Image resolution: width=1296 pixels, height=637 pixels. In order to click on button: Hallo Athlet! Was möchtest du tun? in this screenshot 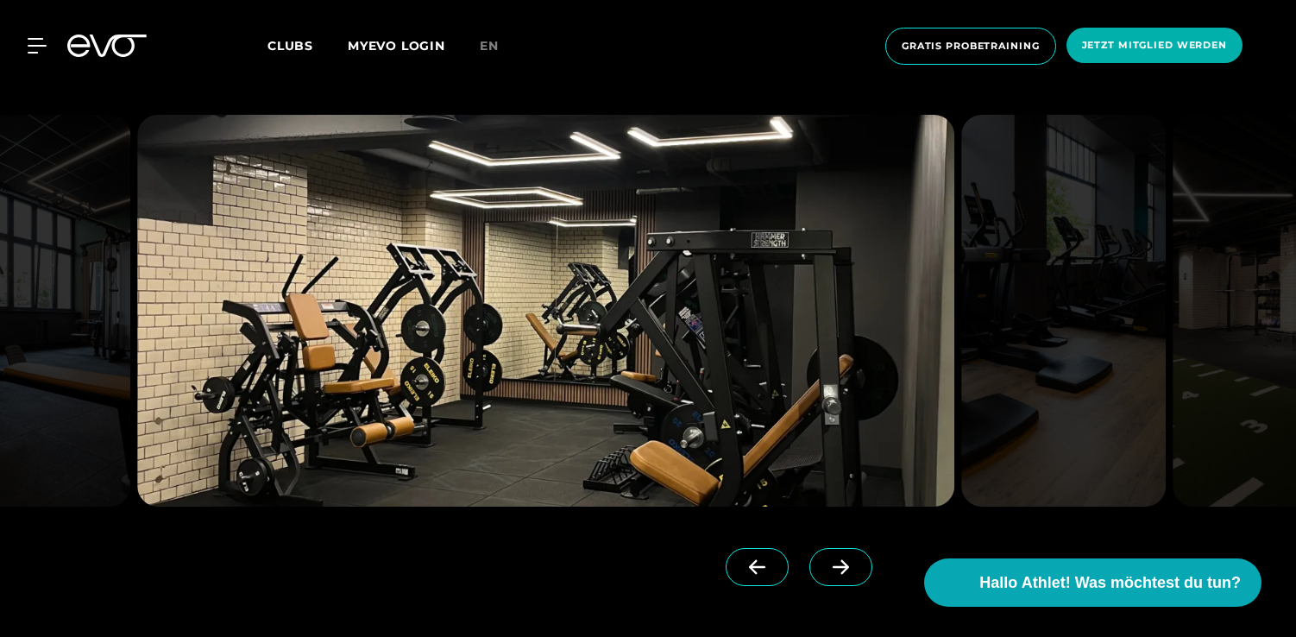, I will do `click(1092, 582)`.